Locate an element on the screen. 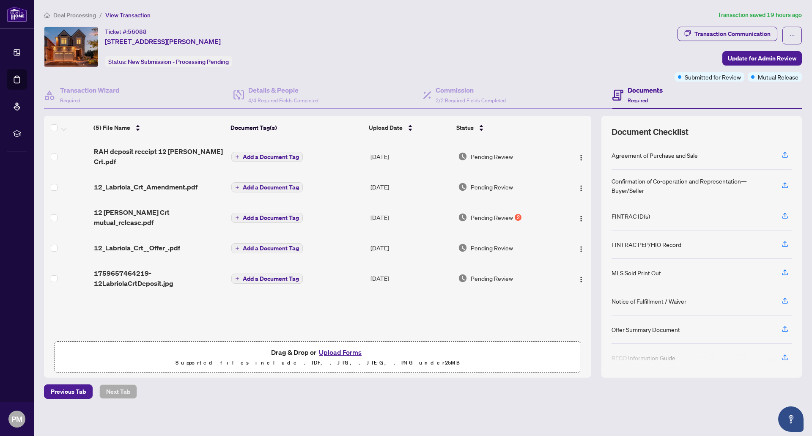 This screenshot has height=436, width=812. span: Update for Admin Review is located at coordinates (762, 58).